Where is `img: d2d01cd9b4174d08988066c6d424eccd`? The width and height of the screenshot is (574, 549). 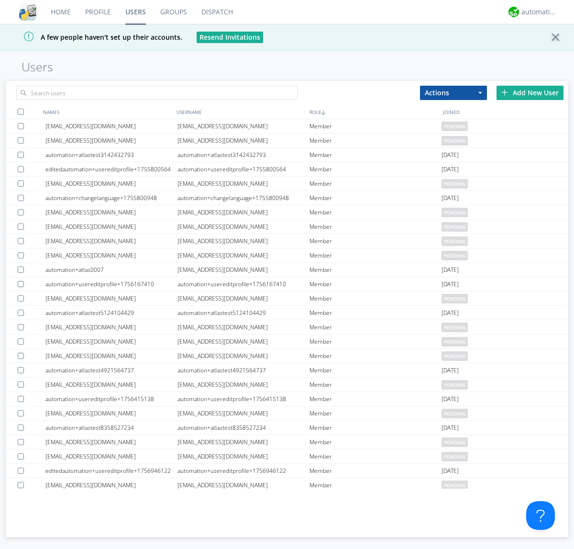 img: d2d01cd9b4174d08988066c6d424eccd is located at coordinates (514, 12).